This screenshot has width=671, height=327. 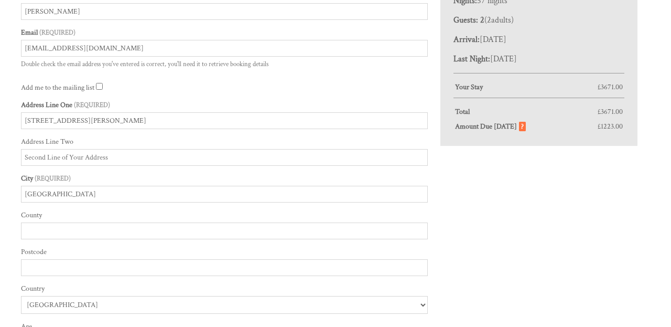 What do you see at coordinates (509, 20) in the screenshot?
I see `span: s` at bounding box center [509, 20].